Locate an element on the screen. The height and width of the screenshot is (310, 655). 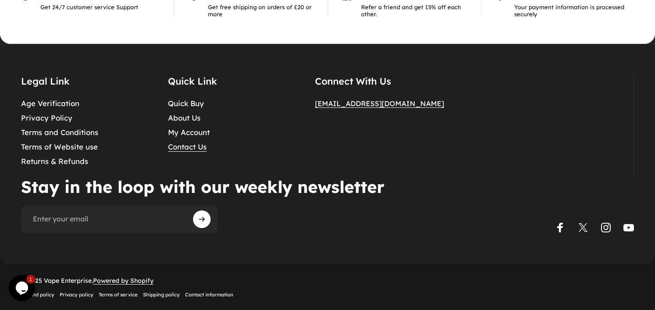
p: Stay in the loop with our weekly newsletter is located at coordinates (205, 187).